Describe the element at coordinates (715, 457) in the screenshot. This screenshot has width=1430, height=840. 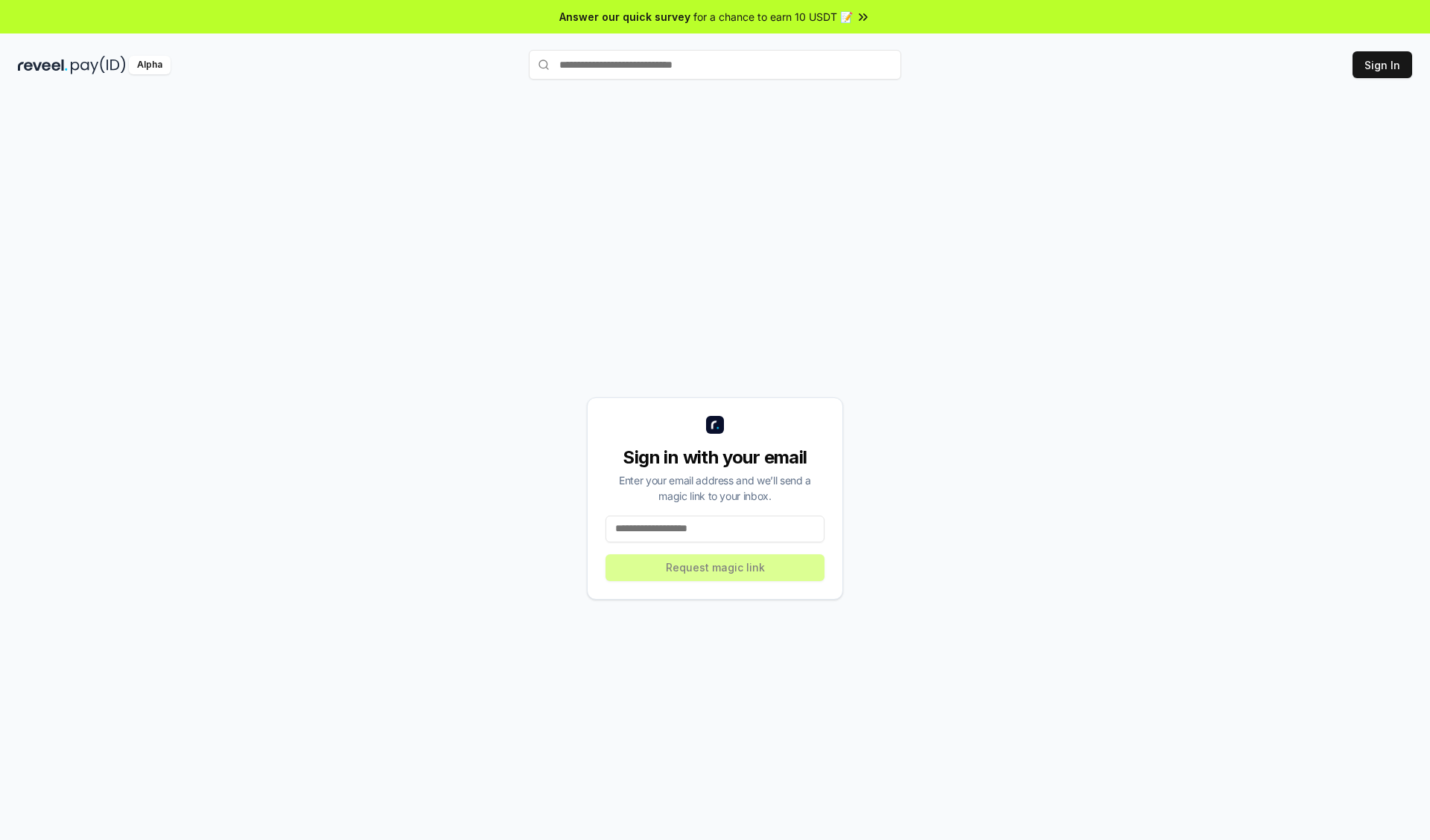
I see `div: Sign in with your email` at that location.